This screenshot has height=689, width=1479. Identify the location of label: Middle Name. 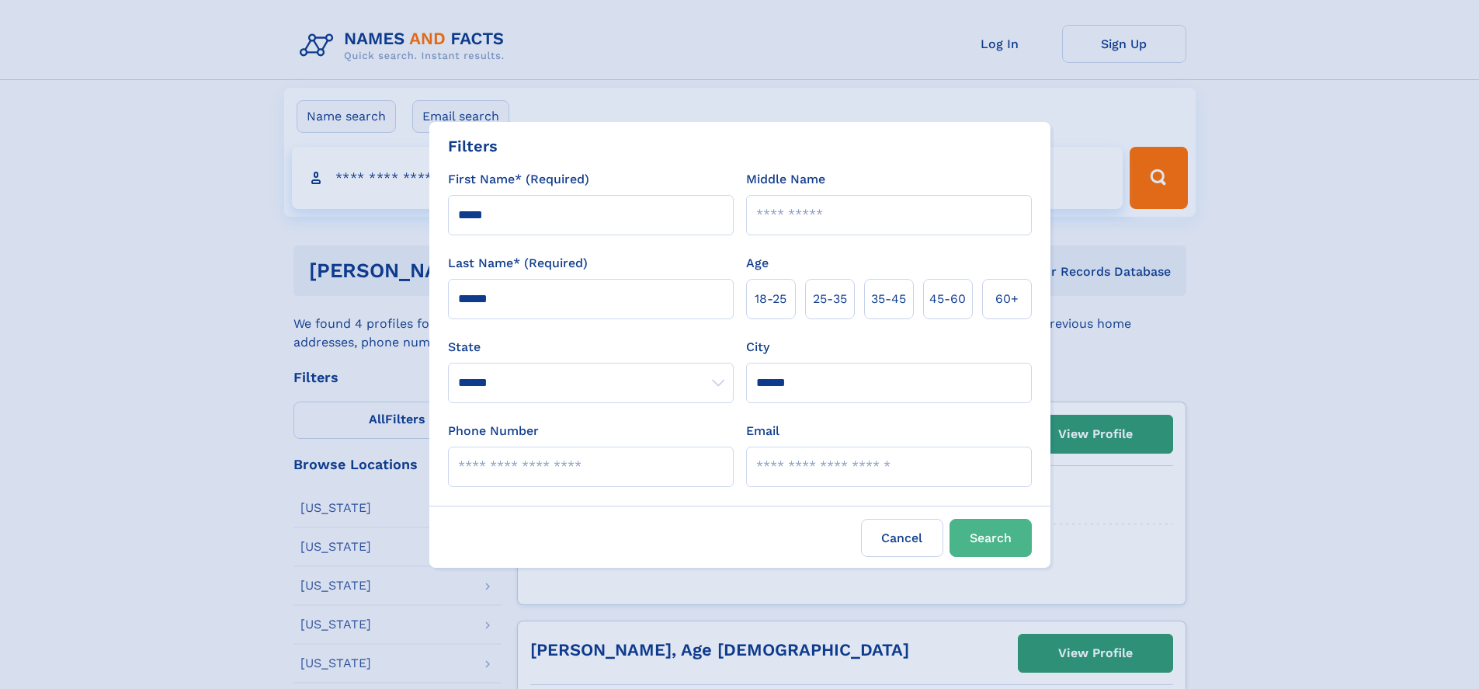
(786, 179).